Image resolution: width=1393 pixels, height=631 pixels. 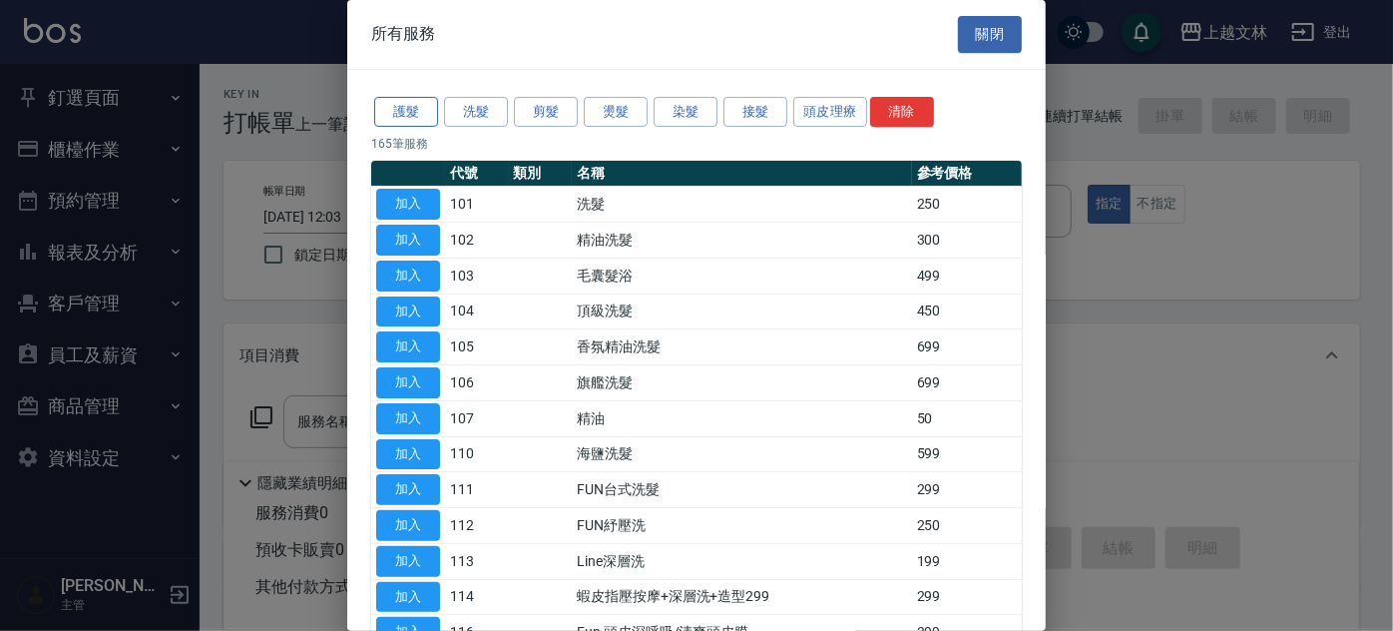 What do you see at coordinates (756, 112) in the screenshot?
I see `button: 接髮` at bounding box center [756, 112].